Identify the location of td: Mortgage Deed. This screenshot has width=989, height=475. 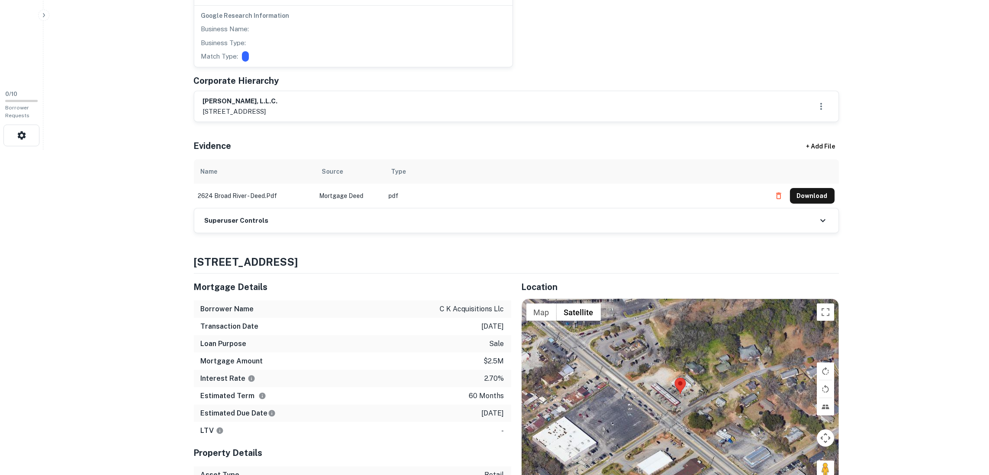
(350, 196).